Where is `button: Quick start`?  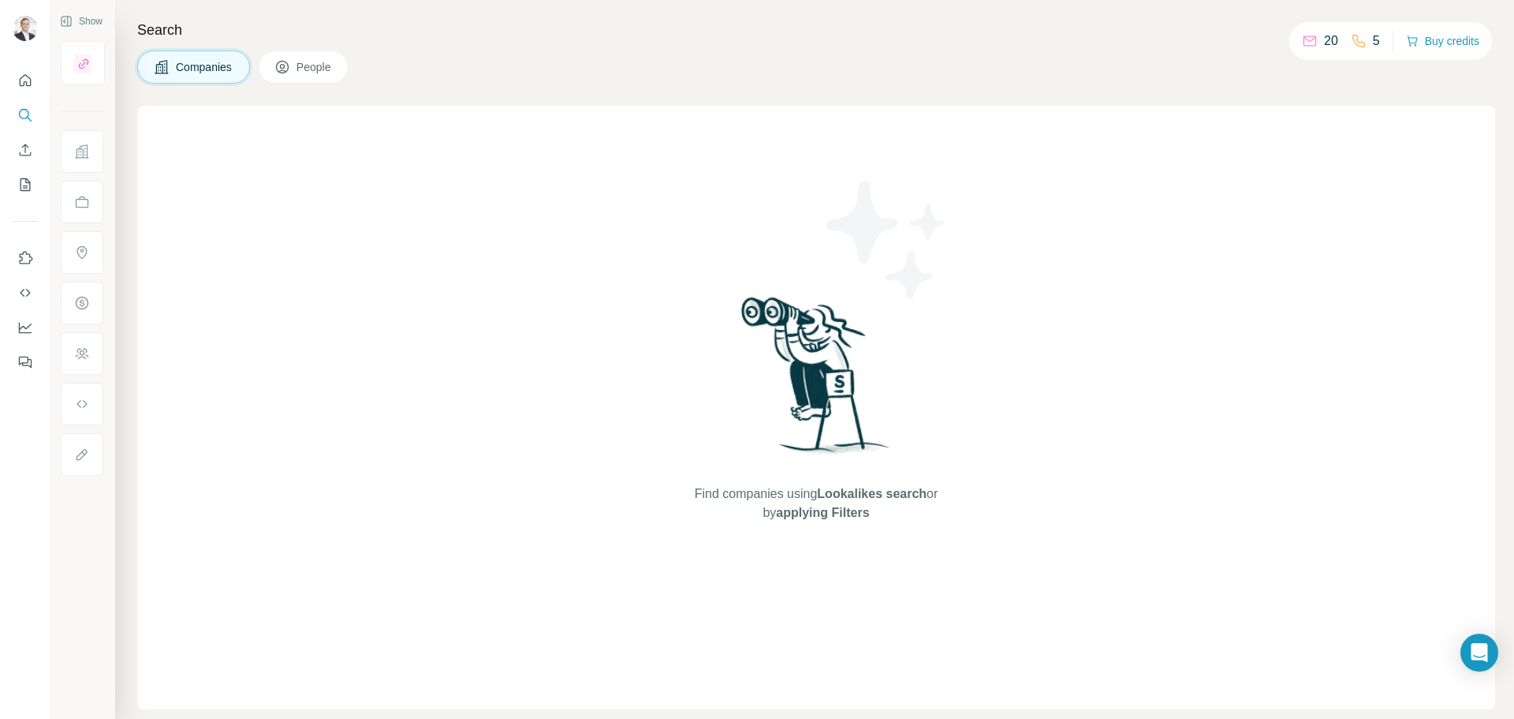
button: Quick start is located at coordinates (25, 80).